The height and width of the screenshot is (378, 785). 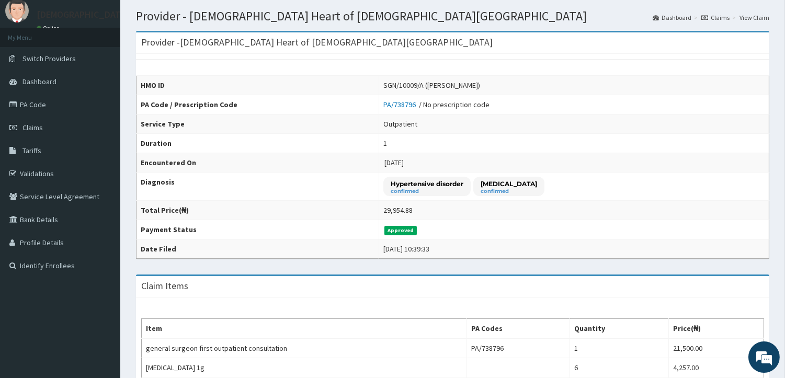 I want to click on div: / No prescription code, so click(x=436, y=105).